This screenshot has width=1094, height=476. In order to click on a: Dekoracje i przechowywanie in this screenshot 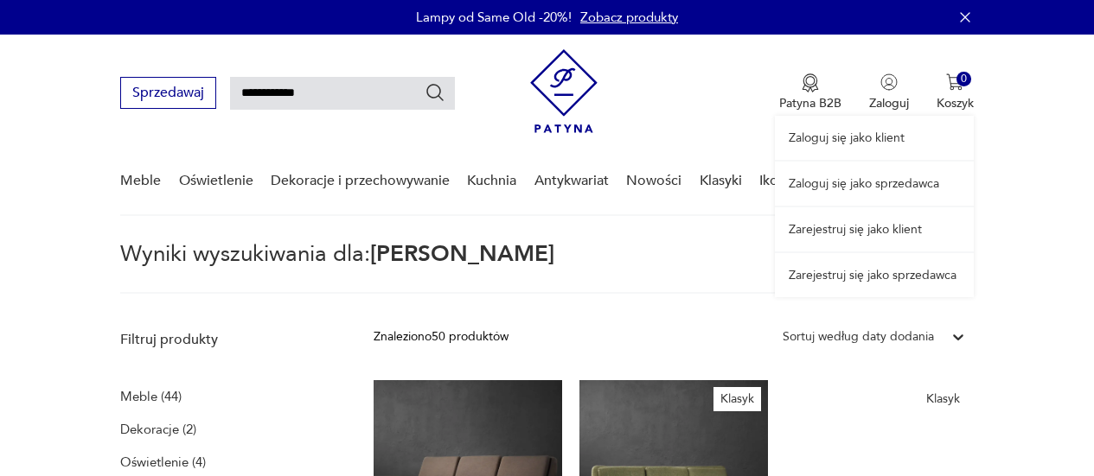, I will do `click(360, 181)`.